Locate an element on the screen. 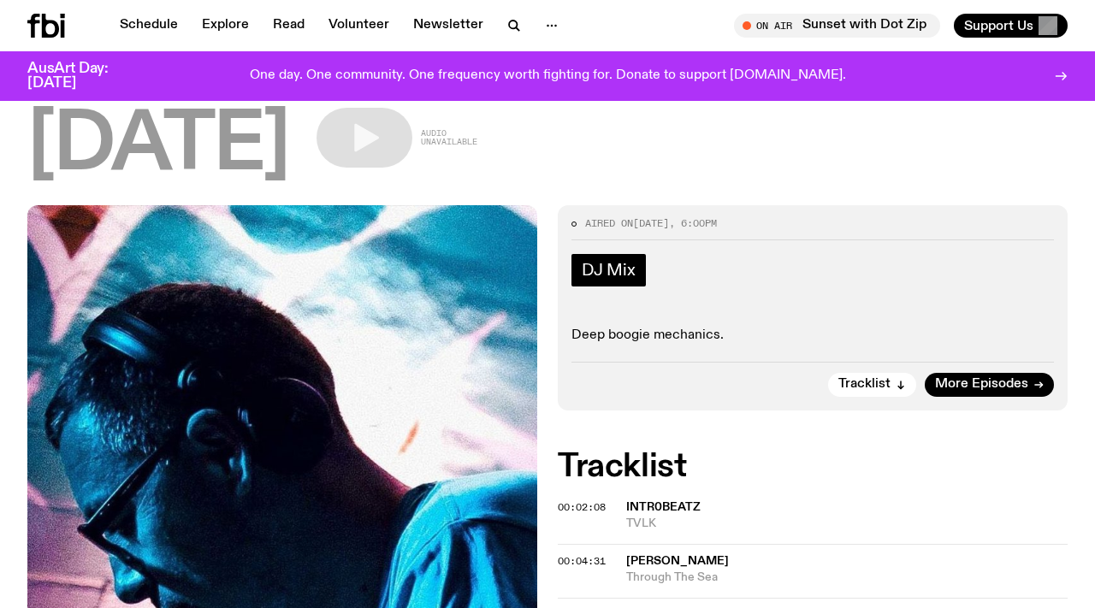 The height and width of the screenshot is (608, 1095). span: 00:02:08 is located at coordinates (582, 507).